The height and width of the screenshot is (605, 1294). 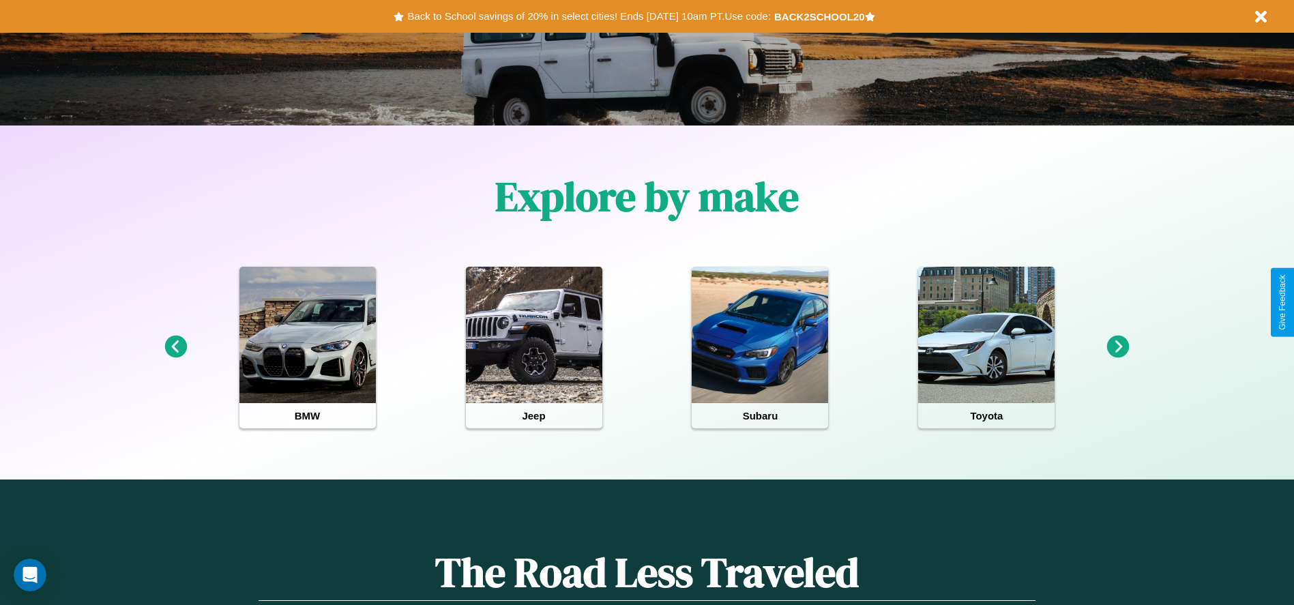 I want to click on h4: Subaru, so click(x=760, y=415).